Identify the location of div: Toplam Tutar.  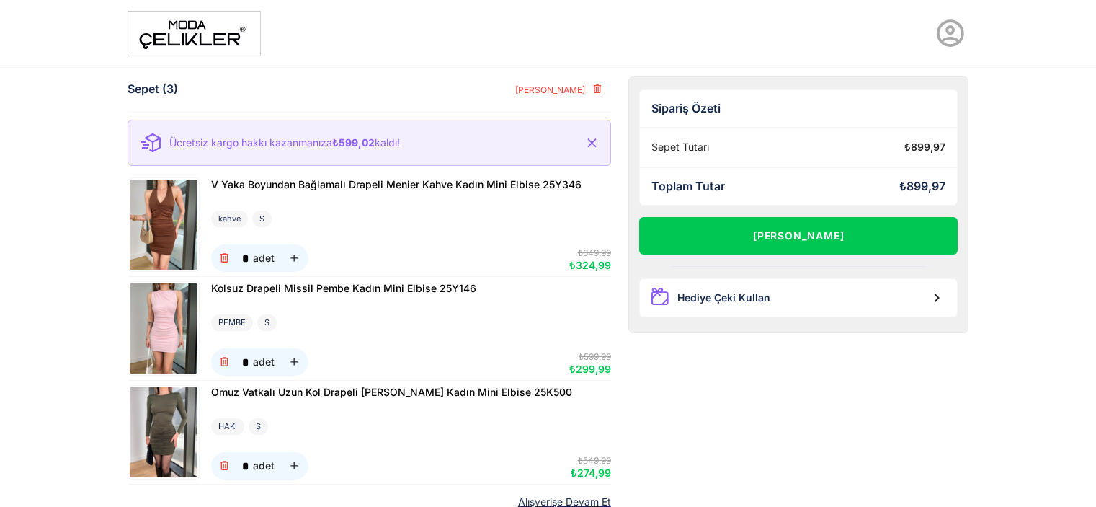
(688, 186).